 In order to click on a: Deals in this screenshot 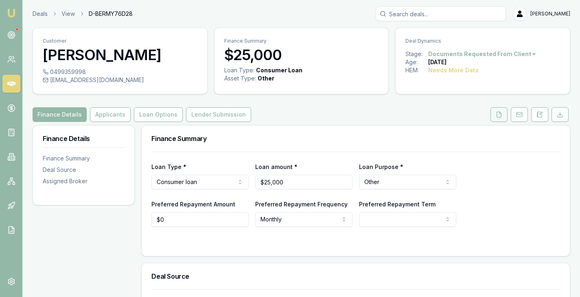, I will do `click(40, 14)`.